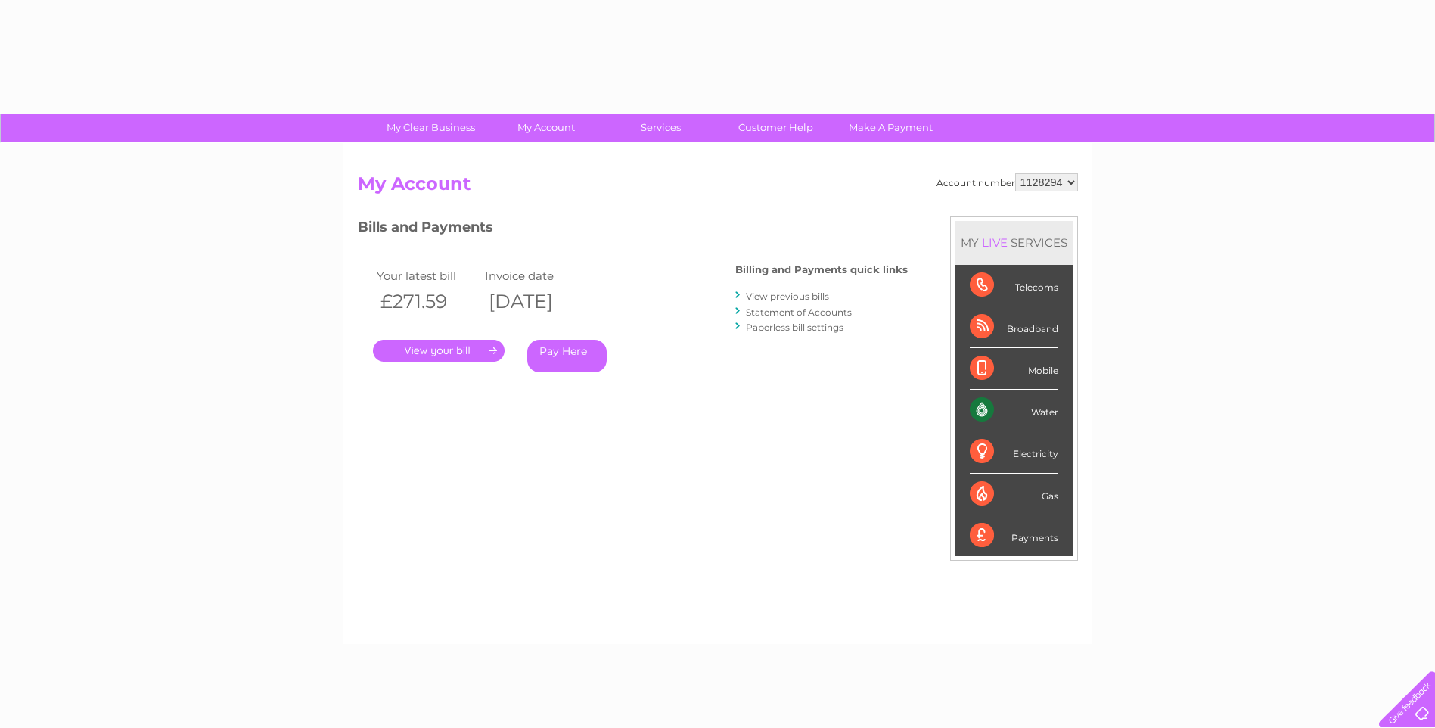 The width and height of the screenshot is (1435, 728). Describe the element at coordinates (995, 242) in the screenshot. I see `div: LIVE` at that location.